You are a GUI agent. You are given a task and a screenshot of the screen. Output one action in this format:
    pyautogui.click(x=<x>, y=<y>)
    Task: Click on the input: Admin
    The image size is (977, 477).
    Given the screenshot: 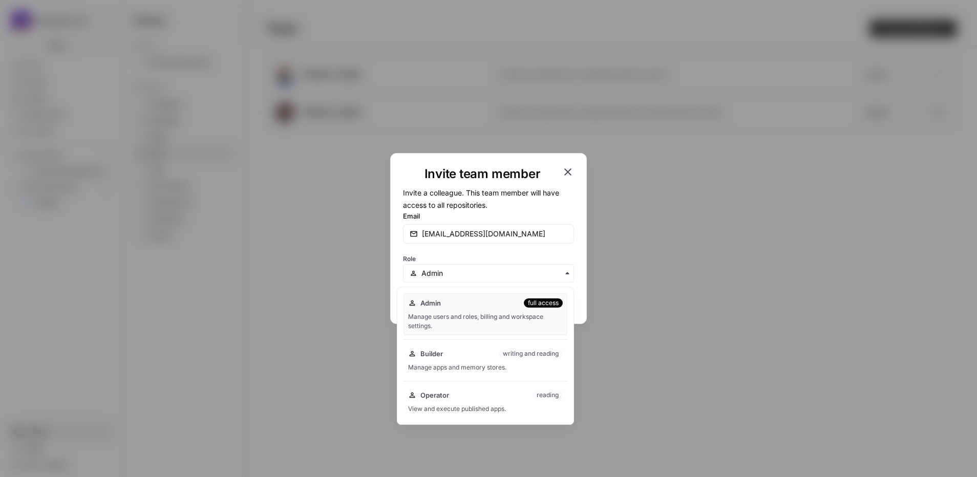 What is the action you would take?
    pyautogui.click(x=494, y=274)
    